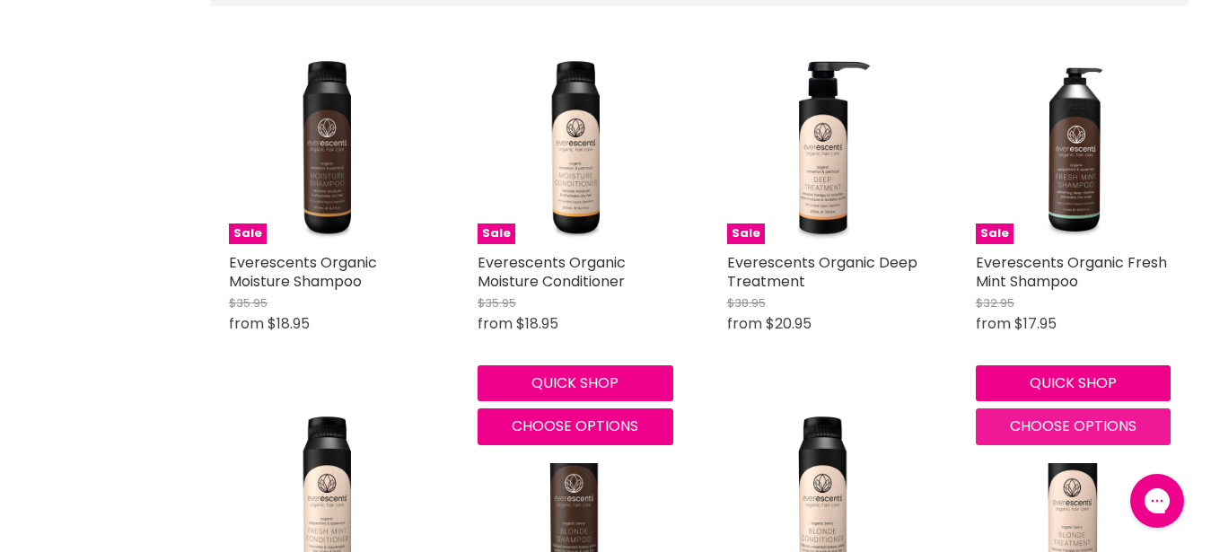 The image size is (1211, 552). I want to click on a: Everescents Organic Moisture Shampoo, so click(302, 272).